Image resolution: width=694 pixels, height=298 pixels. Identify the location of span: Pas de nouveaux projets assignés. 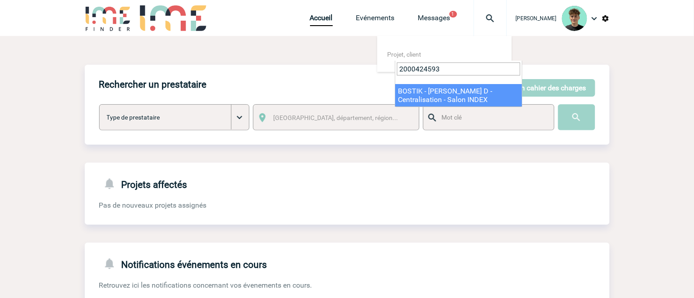
(153, 205).